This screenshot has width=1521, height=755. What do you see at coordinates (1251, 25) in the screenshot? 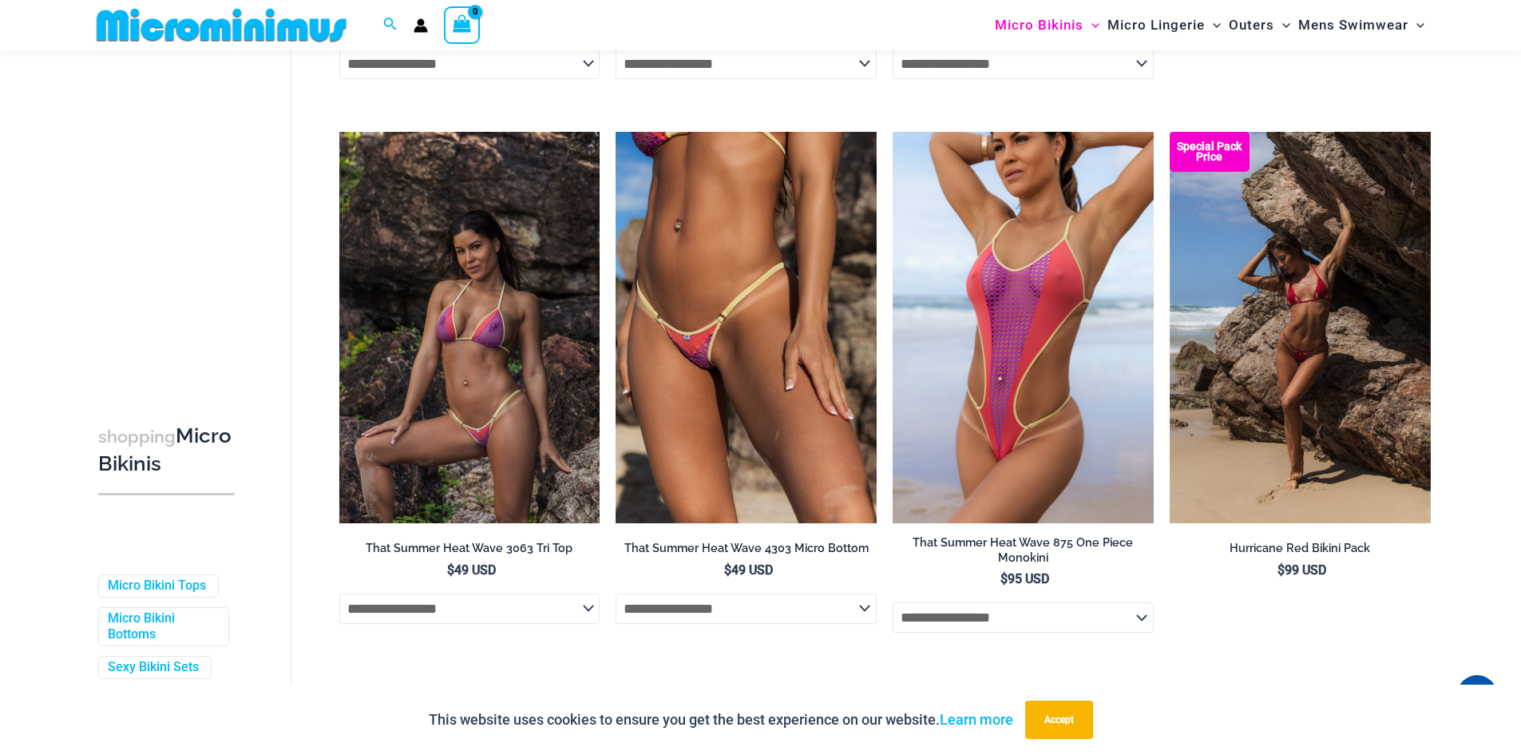
I see `span: Outers` at bounding box center [1251, 25].